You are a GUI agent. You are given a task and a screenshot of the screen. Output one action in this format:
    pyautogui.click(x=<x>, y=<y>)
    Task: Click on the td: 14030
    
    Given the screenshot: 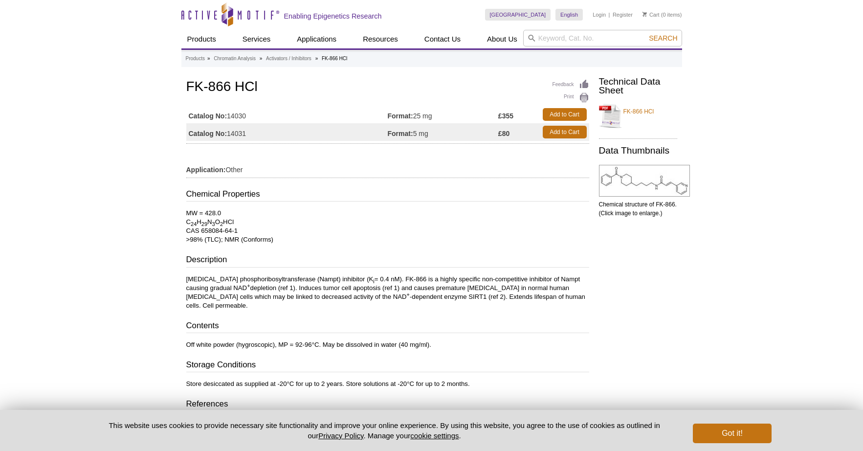 What is the action you would take?
    pyautogui.click(x=287, y=114)
    